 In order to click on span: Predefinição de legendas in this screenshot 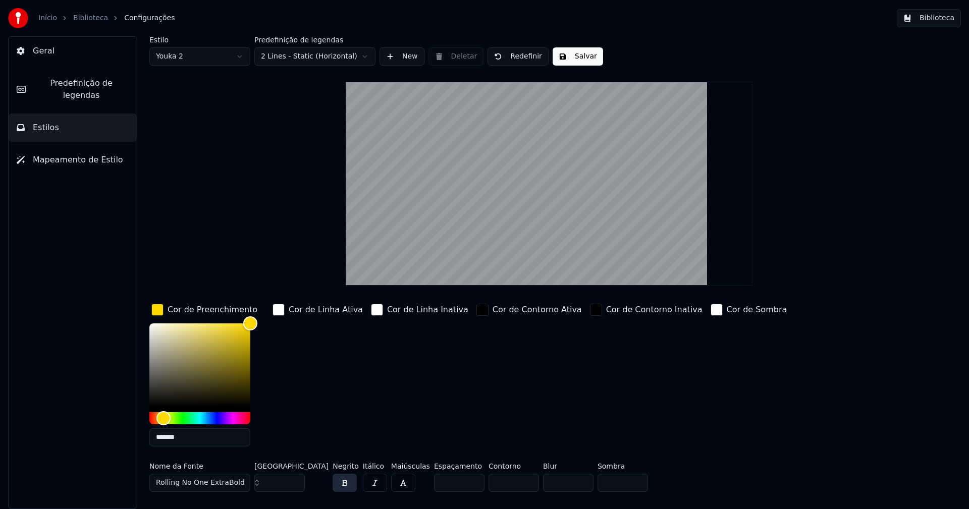, I will do `click(81, 89)`.